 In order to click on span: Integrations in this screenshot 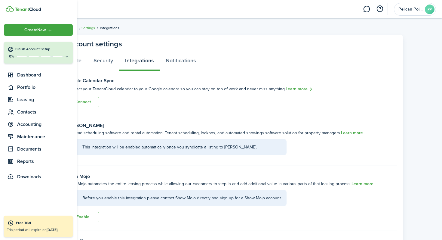, I will do `click(110, 28)`.